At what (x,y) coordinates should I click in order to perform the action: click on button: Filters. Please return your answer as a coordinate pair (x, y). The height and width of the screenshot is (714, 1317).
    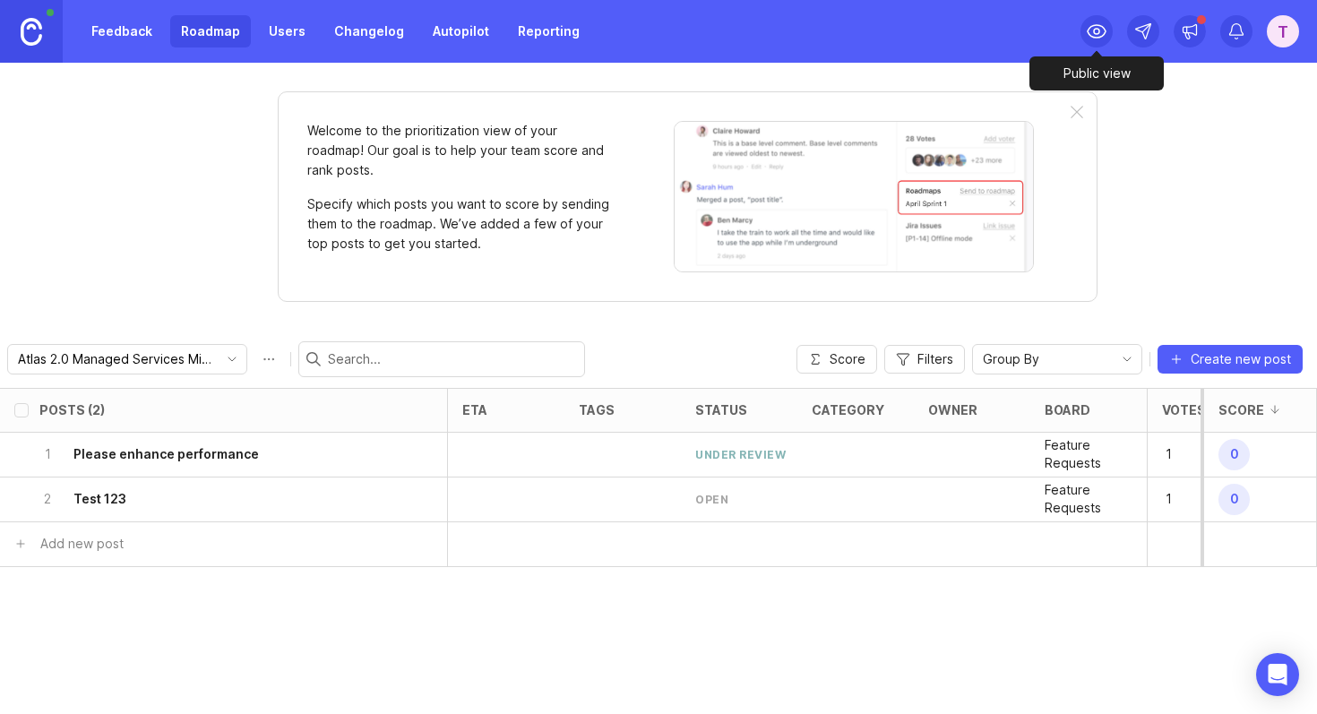
    Looking at the image, I should click on (925, 359).